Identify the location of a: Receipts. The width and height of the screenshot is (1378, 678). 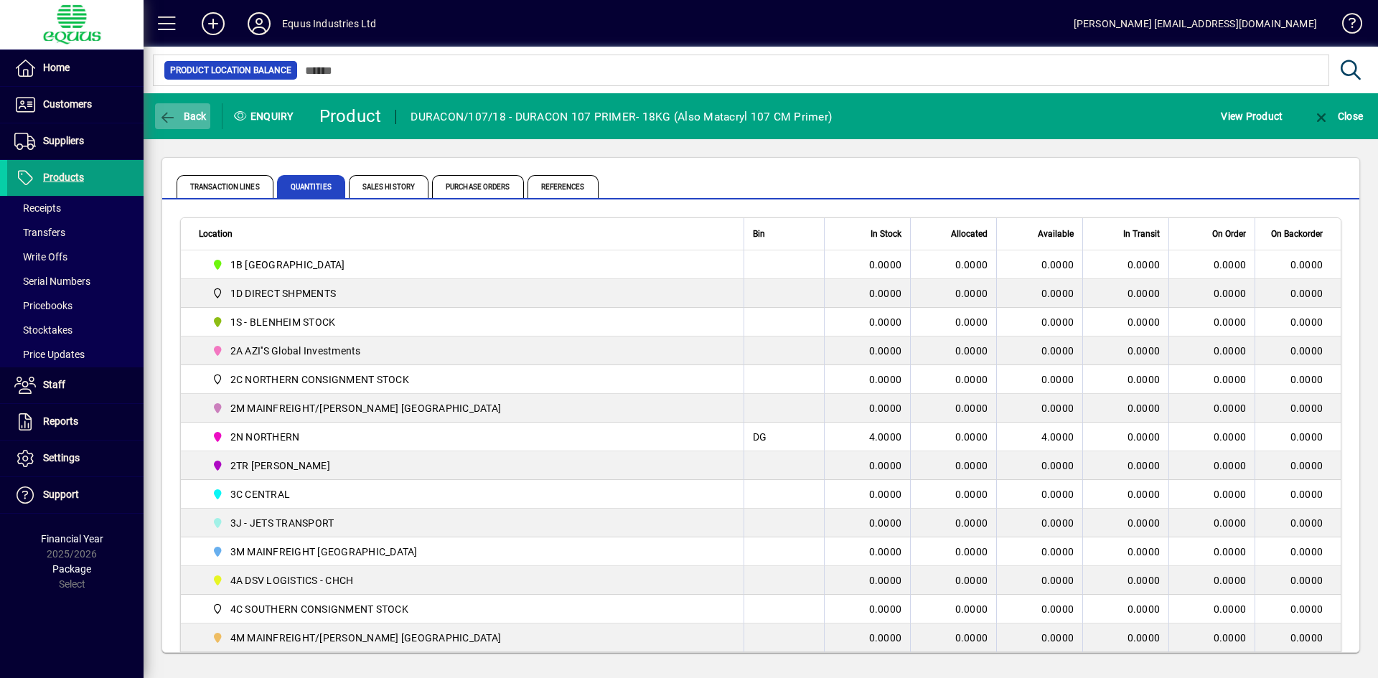
(75, 208).